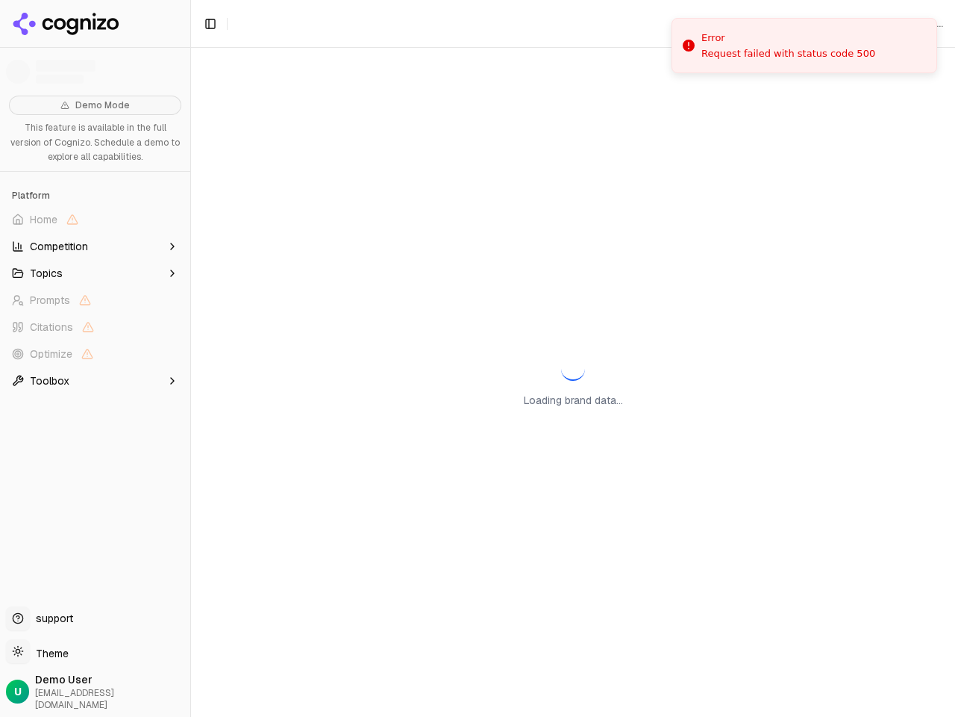 This screenshot has width=955, height=717. Describe the element at coordinates (59, 246) in the screenshot. I see `span: Competition` at that location.